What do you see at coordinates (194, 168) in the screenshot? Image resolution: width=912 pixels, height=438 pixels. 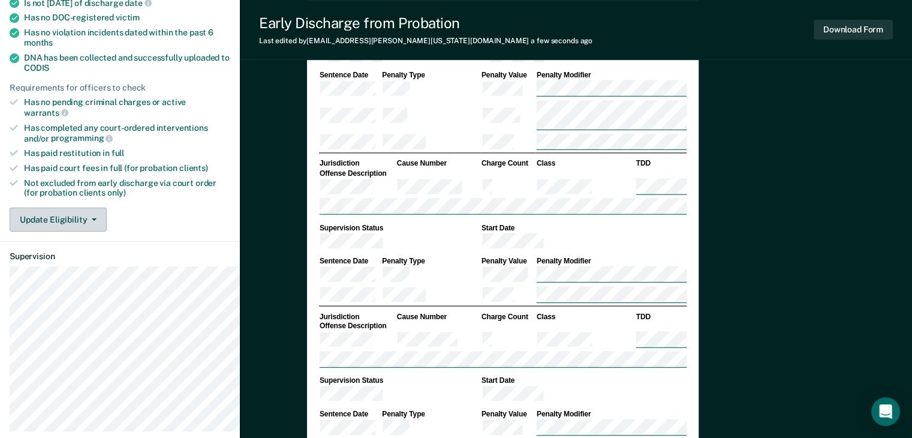 I see `span: clients)` at bounding box center [194, 168].